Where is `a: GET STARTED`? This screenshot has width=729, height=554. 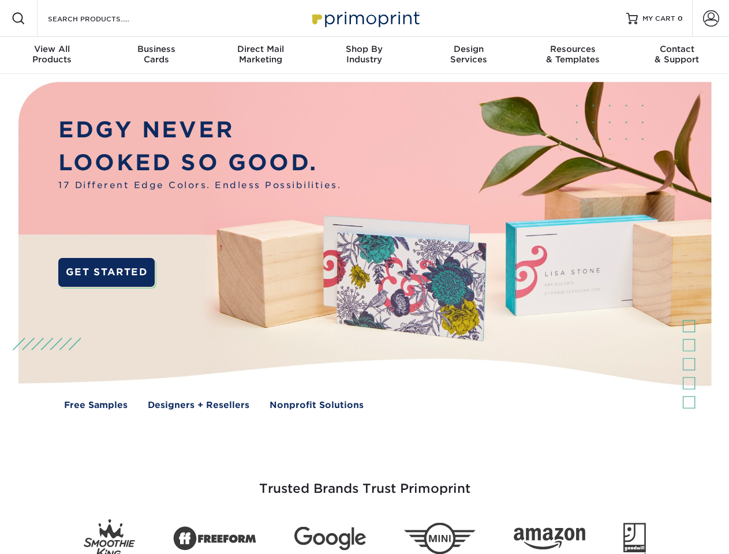 a: GET STARTED is located at coordinates (106, 272).